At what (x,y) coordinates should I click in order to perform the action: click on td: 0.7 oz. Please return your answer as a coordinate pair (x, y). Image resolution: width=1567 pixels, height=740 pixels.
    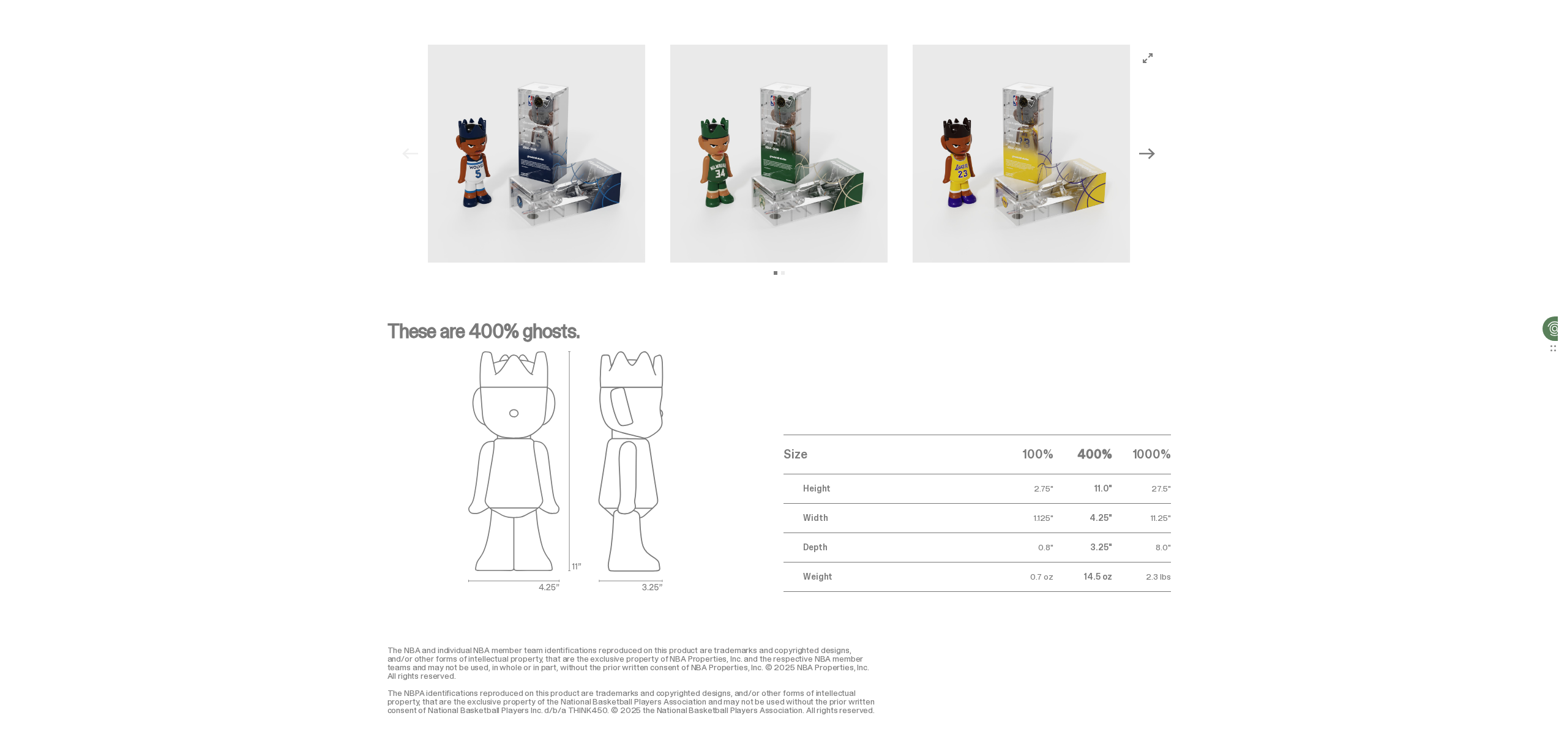
    Looking at the image, I should click on (1024, 577).